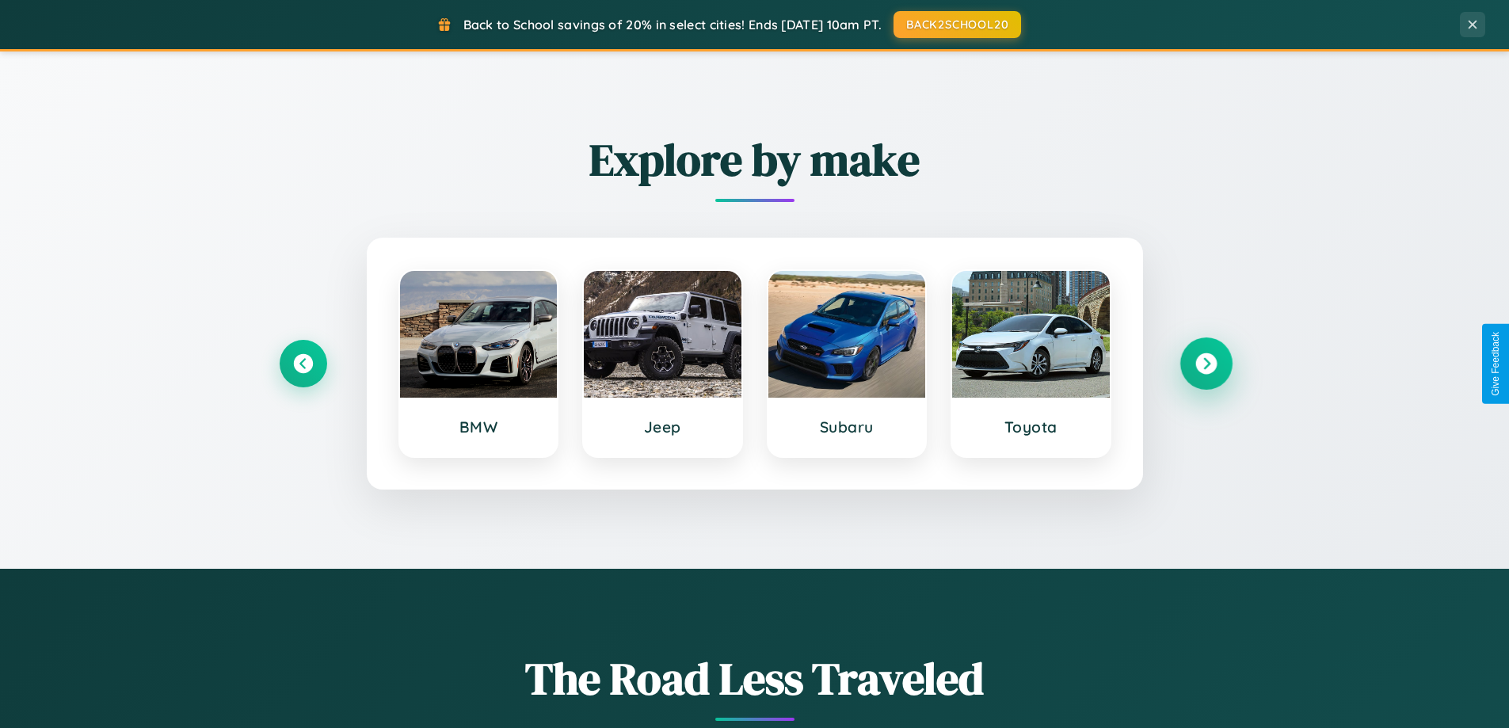 The image size is (1509, 728). What do you see at coordinates (755, 159) in the screenshot?
I see `h2: Explore by make` at bounding box center [755, 159].